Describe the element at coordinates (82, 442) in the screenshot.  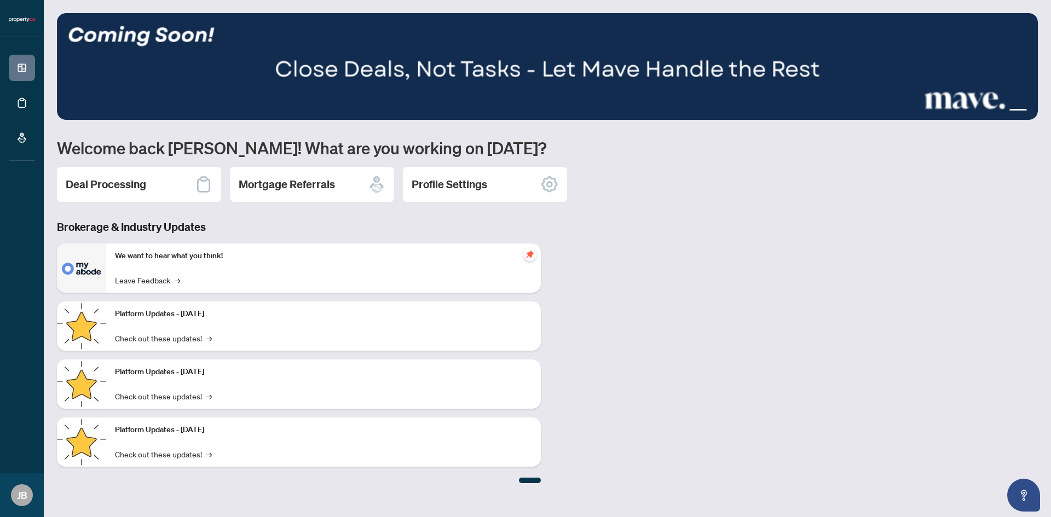
I see `img: Platform Updates - June 23, 2025` at that location.